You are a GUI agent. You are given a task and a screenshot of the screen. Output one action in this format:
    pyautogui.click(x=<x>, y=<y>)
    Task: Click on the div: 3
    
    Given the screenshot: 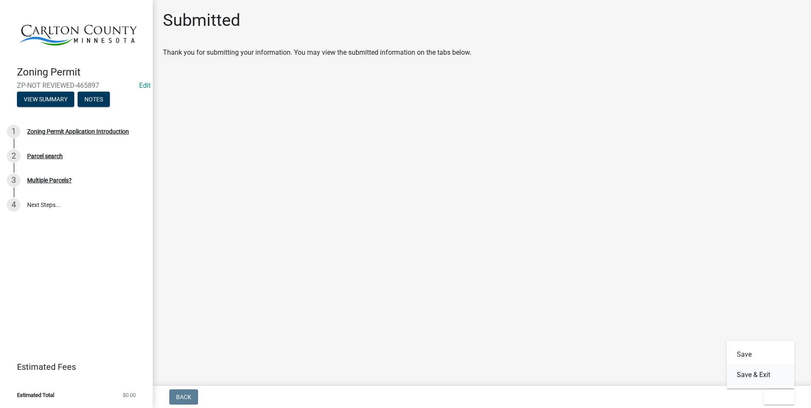 What is the action you would take?
    pyautogui.click(x=14, y=180)
    